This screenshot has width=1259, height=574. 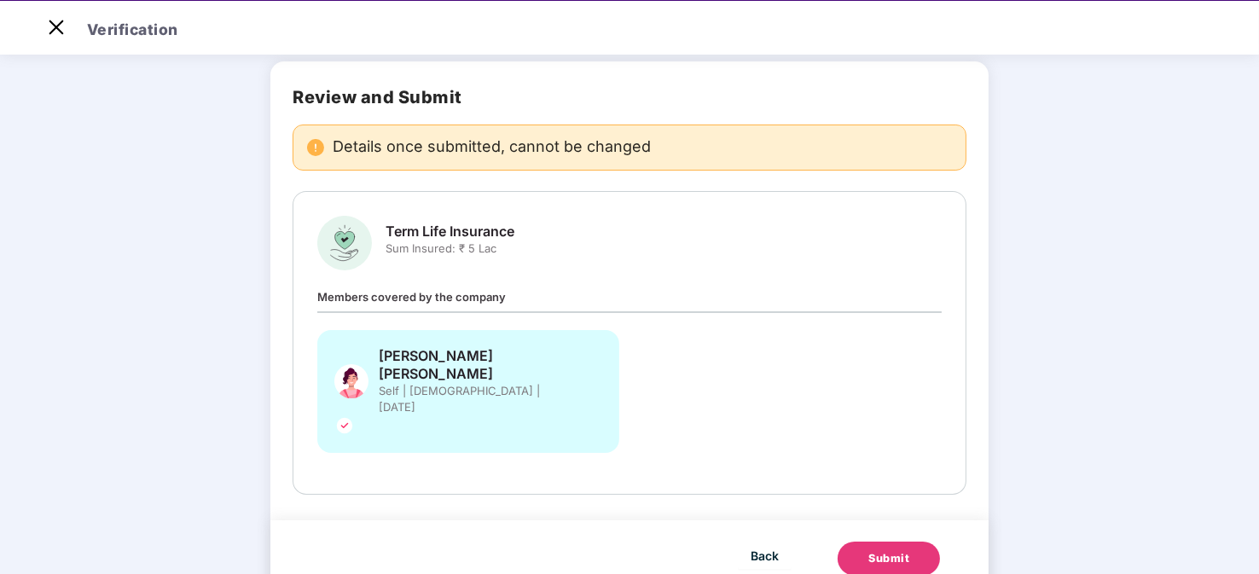 What do you see at coordinates (352, 381) in the screenshot?
I see `img: svg+xml;base64,PHN2ZyB4bWxucz0iaHR0cDovL3d3dy53My5vcmcvMjAwMC9zdmciIHhtbG5zOnhsaW5rPSJodHRwOi8vd3...` at bounding box center [352, 381].